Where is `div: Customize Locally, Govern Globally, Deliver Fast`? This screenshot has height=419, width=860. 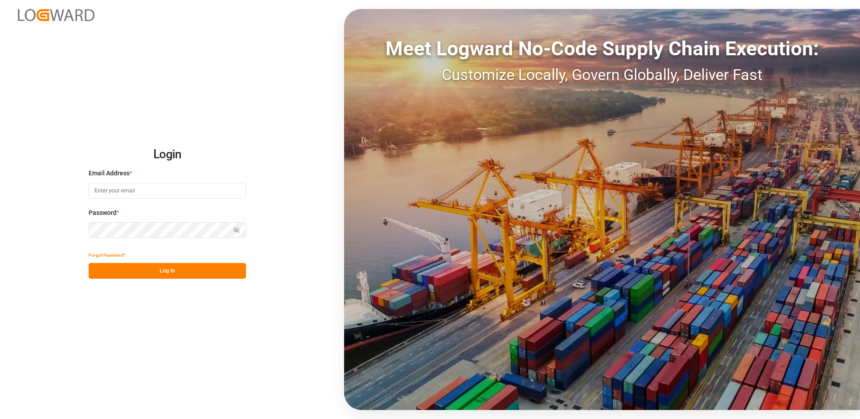
div: Customize Locally, Govern Globally, Deliver Fast is located at coordinates (602, 75).